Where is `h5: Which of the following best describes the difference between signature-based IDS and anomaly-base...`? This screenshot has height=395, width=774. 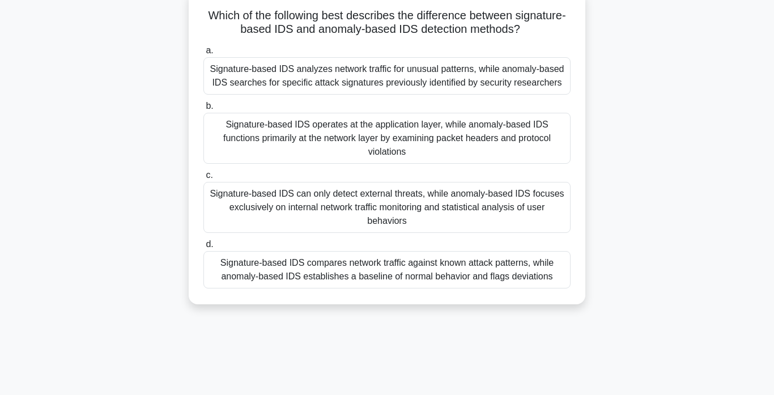 h5: Which of the following best describes the difference between signature-based IDS and anomaly-base... is located at coordinates (387, 23).